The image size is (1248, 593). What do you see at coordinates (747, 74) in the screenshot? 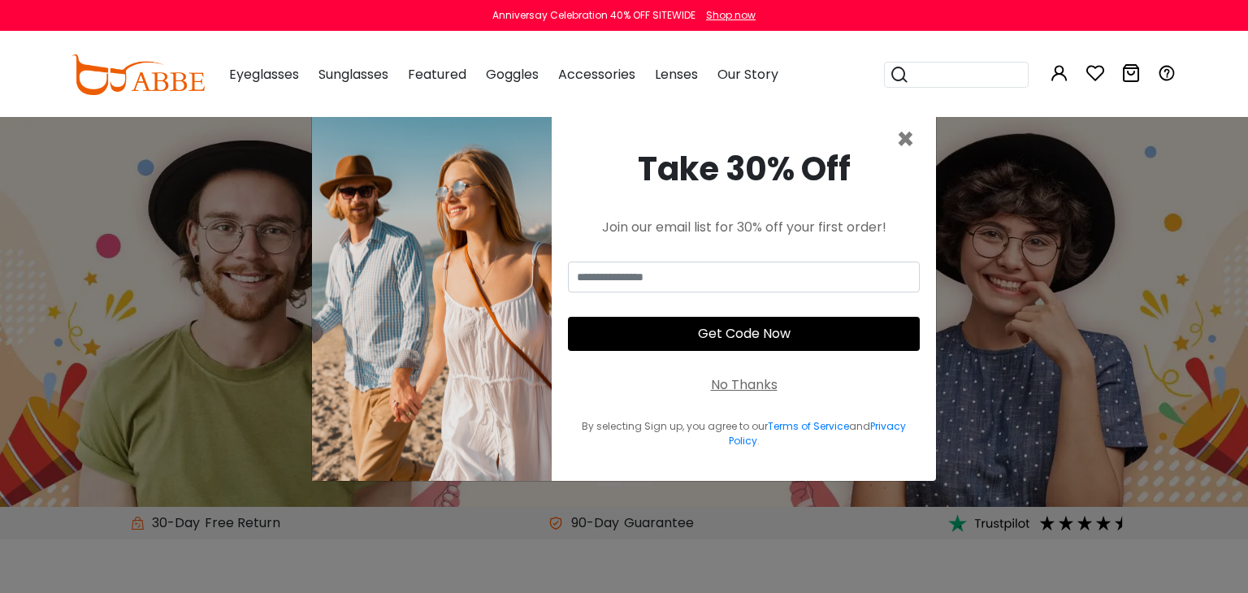
I see `span: Our Story` at bounding box center [747, 74].